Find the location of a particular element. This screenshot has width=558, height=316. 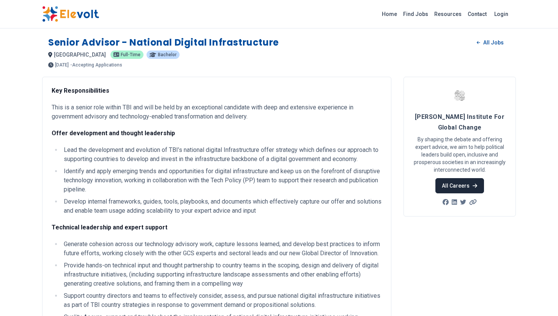

a: Contact is located at coordinates (478, 14).